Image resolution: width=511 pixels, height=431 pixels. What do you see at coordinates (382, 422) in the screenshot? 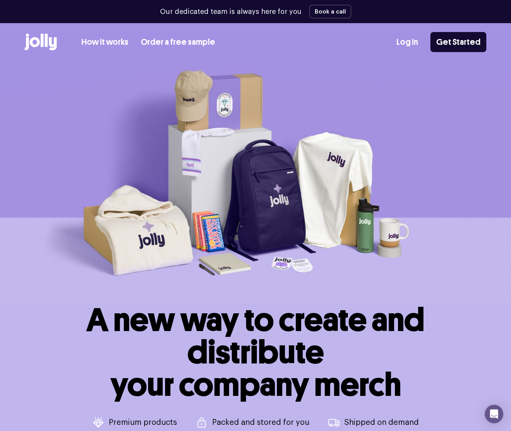
I see `p: Shipped on demand` at bounding box center [382, 422].